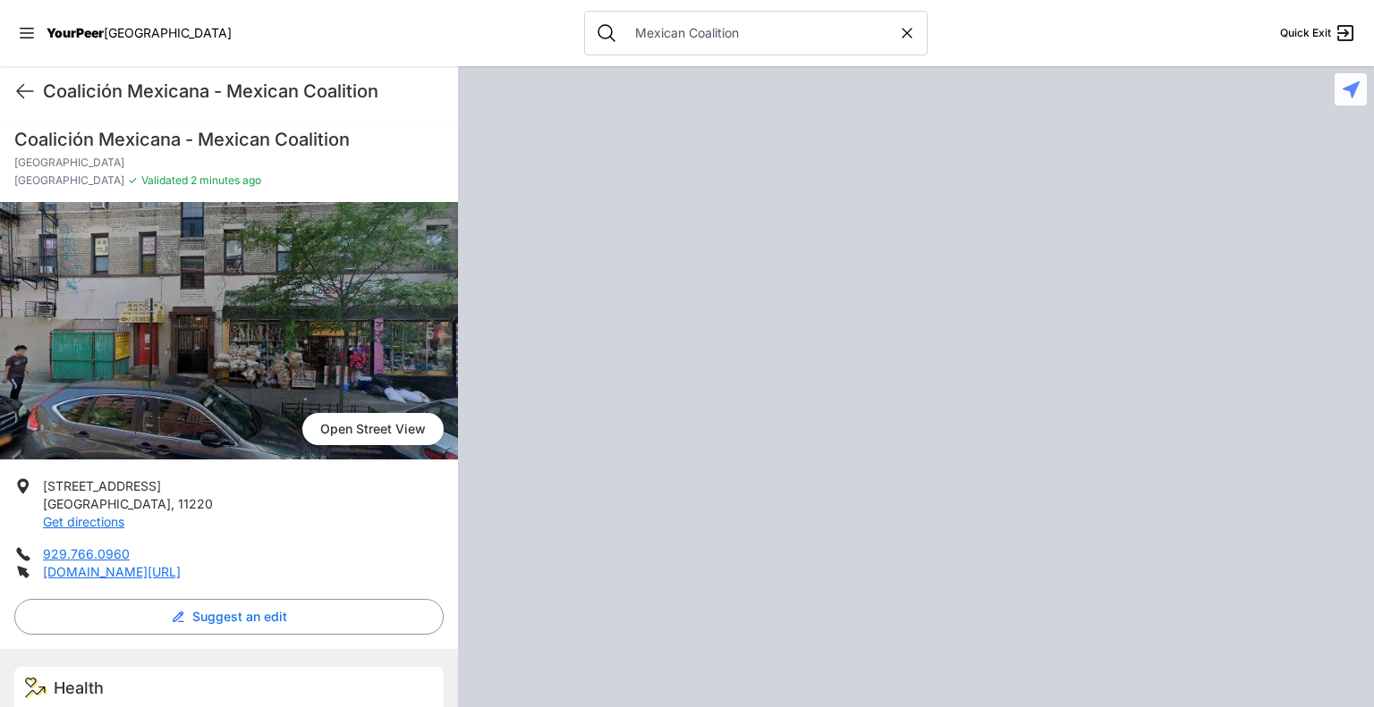 The height and width of the screenshot is (707, 1374). I want to click on input: Search, so click(761, 33).